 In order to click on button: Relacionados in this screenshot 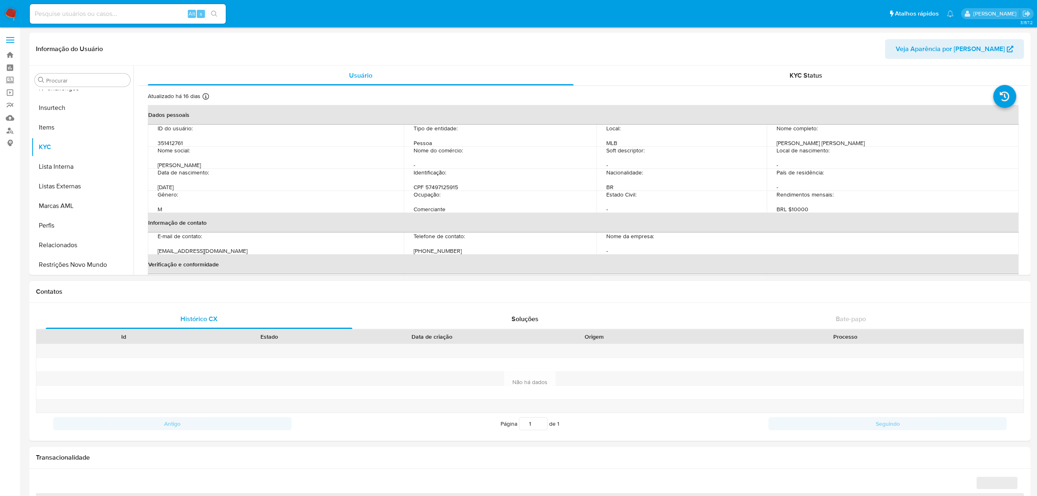, I will do `click(82, 245)`.